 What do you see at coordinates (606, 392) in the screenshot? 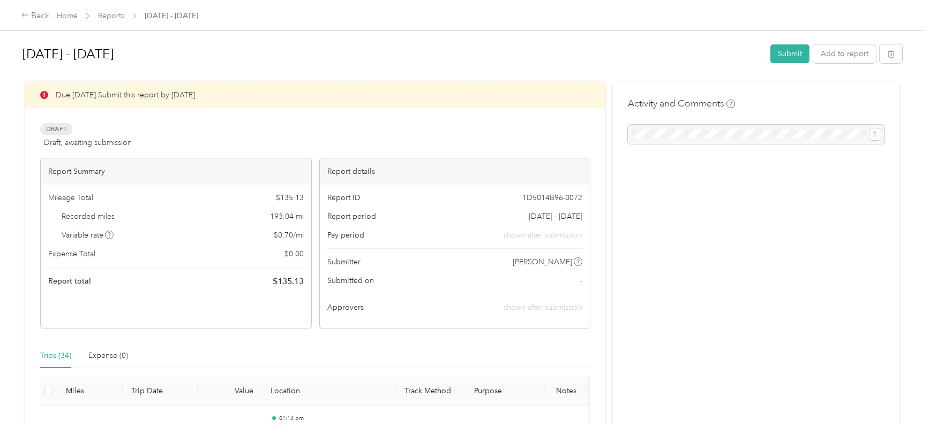
I see `th: Tags` at bounding box center [606, 392].